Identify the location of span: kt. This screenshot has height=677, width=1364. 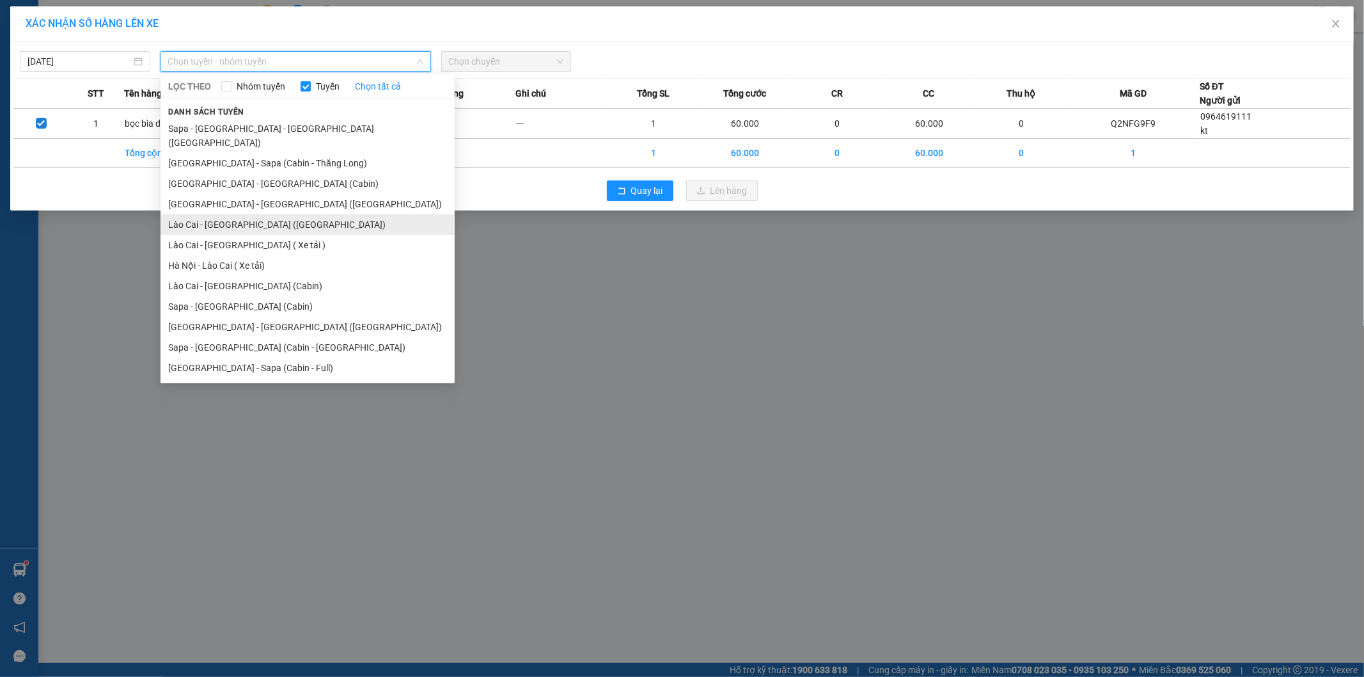
(1204, 130).